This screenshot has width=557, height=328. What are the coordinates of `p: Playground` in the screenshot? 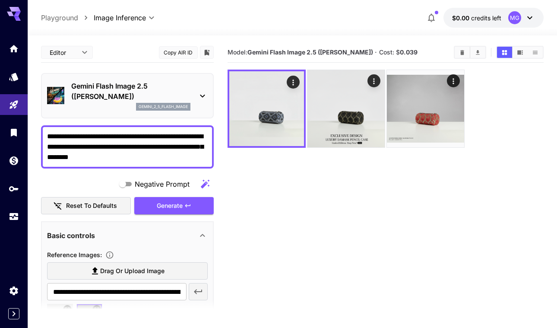 It's located at (60, 18).